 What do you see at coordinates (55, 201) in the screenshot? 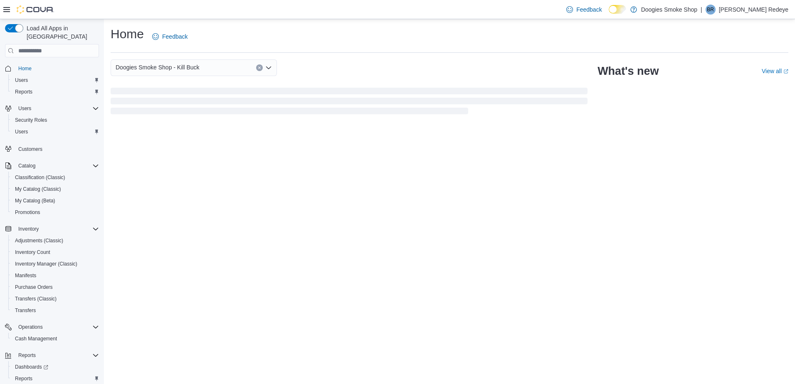
I see `button: My Catalog (Beta)` at bounding box center [55, 201].